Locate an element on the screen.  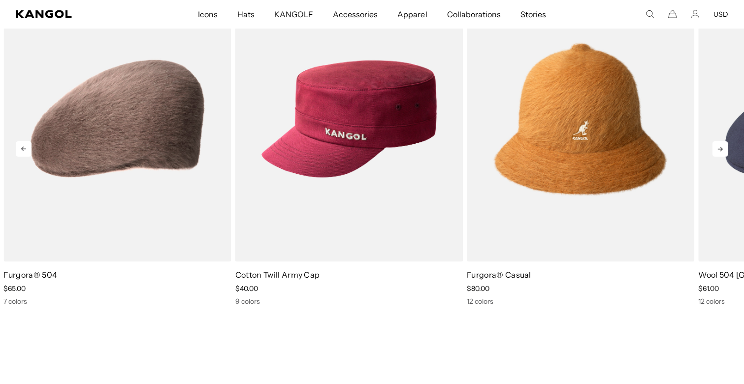
summary: Search here is located at coordinates (650, 14).